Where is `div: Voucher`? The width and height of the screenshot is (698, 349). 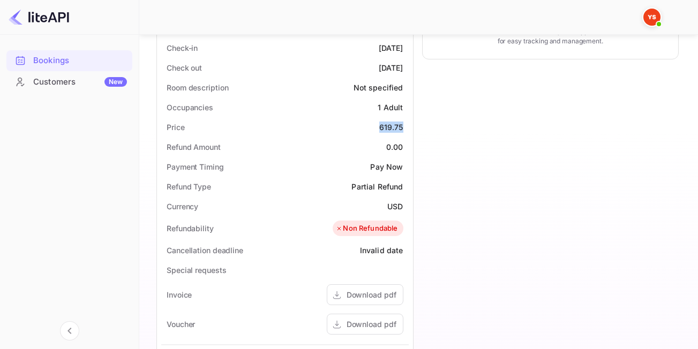 div: Voucher is located at coordinates (181, 324).